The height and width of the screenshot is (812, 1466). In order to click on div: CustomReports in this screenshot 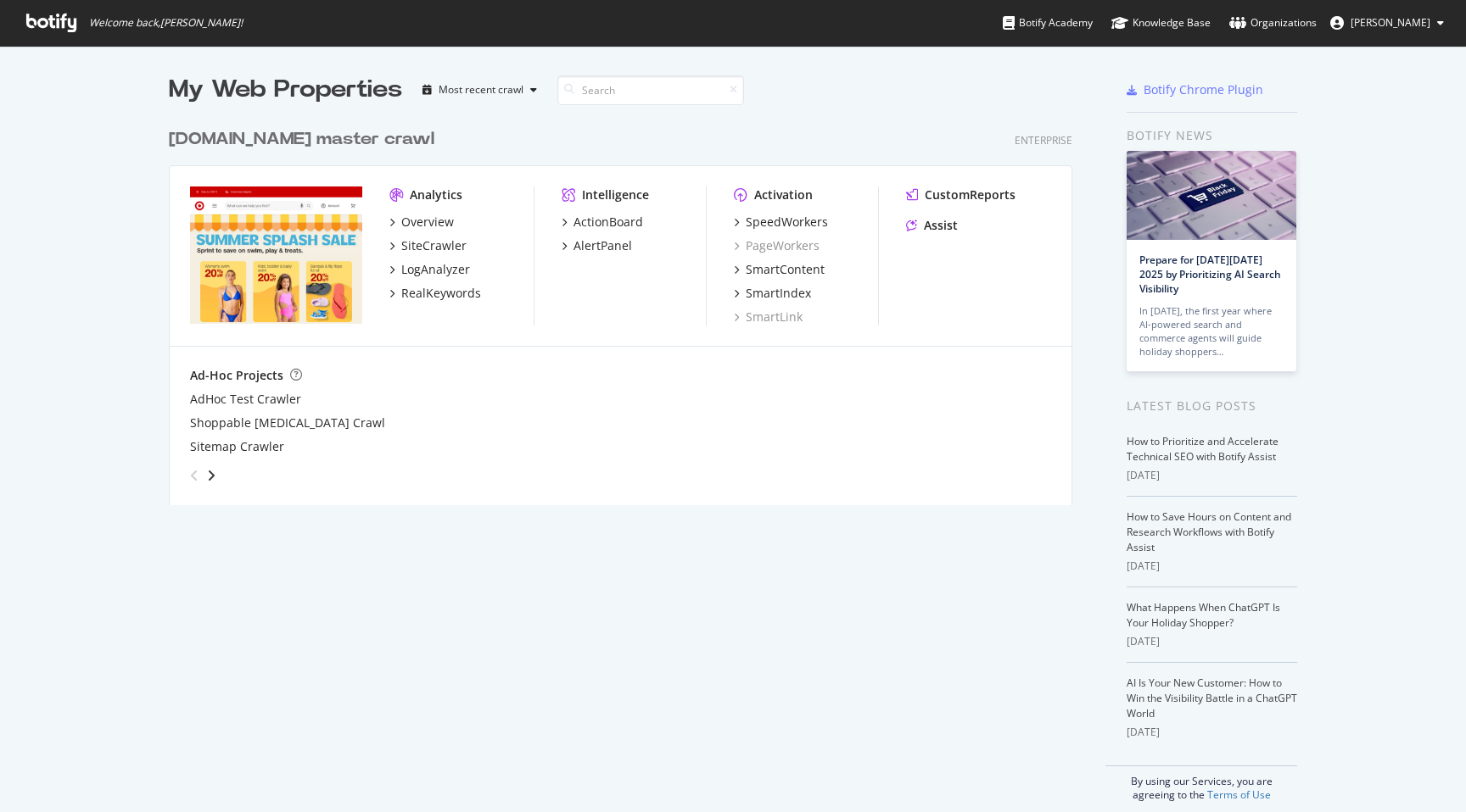, I will do `click(969, 195)`.